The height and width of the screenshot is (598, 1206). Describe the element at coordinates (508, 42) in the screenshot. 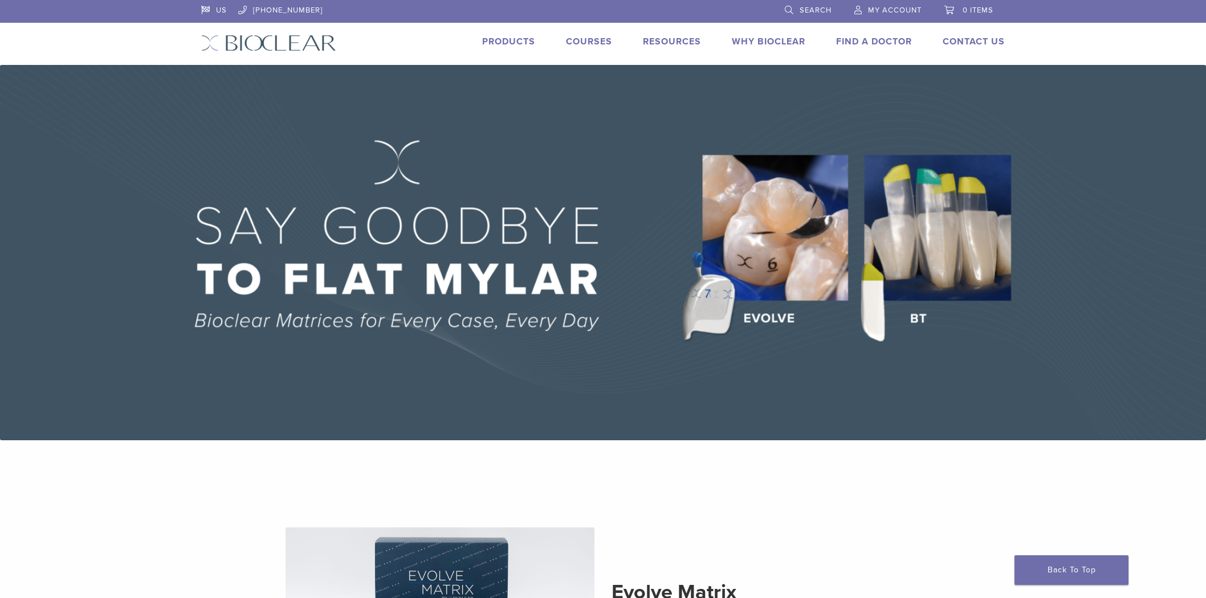

I see `a: Products` at that location.